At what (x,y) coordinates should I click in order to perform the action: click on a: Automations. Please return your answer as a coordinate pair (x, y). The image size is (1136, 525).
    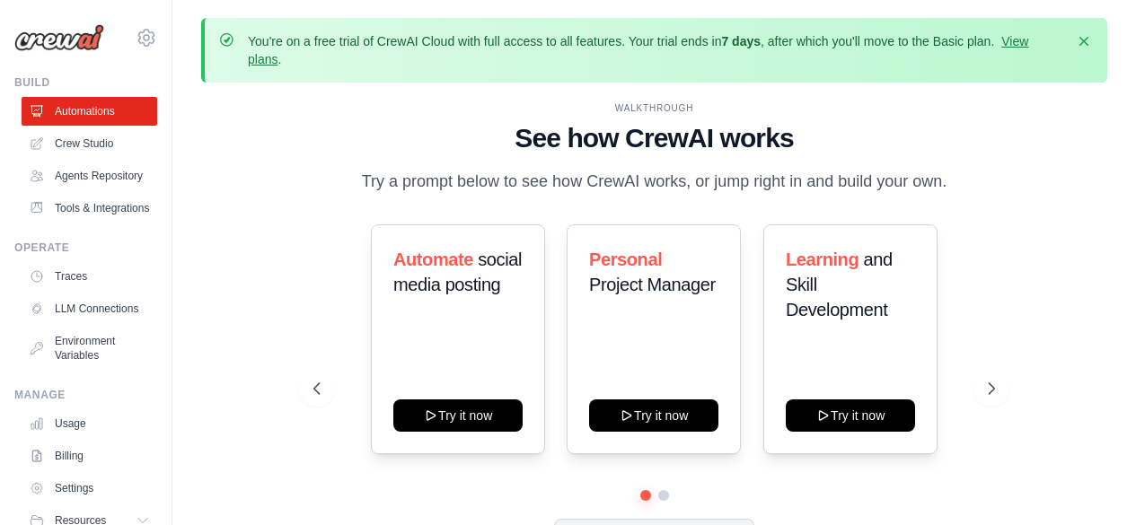
    Looking at the image, I should click on (89, 111).